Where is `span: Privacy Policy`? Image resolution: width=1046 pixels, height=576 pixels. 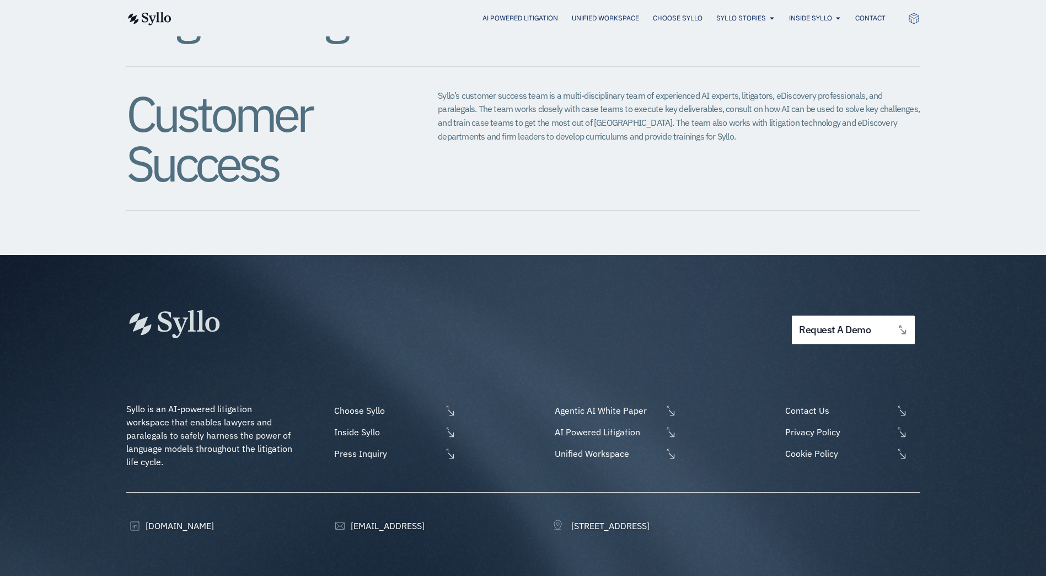 span: Privacy Policy is located at coordinates (838, 432).